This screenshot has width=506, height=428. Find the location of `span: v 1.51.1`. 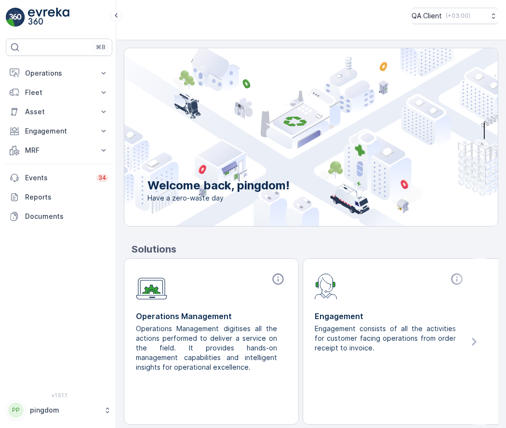

span: v 1.51.1 is located at coordinates (59, 395).